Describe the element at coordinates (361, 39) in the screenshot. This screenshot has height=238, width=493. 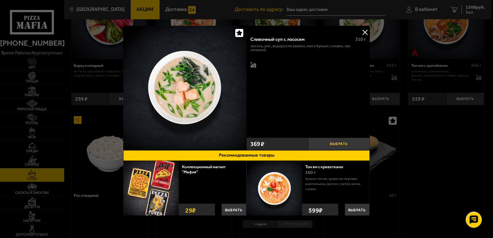
I see `span: 310 г` at that location.